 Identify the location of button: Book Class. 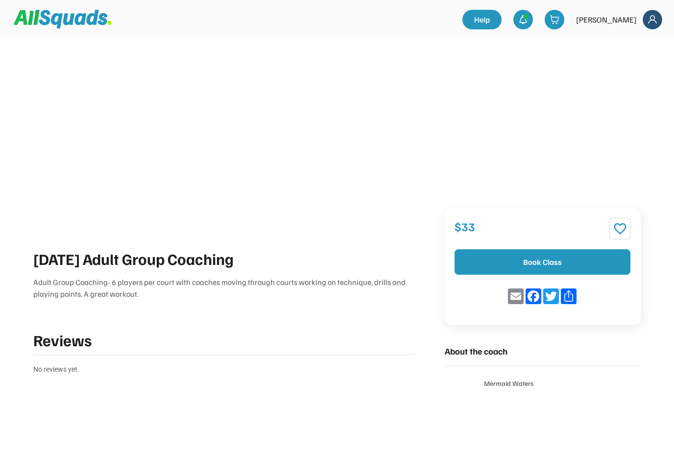
(542, 262).